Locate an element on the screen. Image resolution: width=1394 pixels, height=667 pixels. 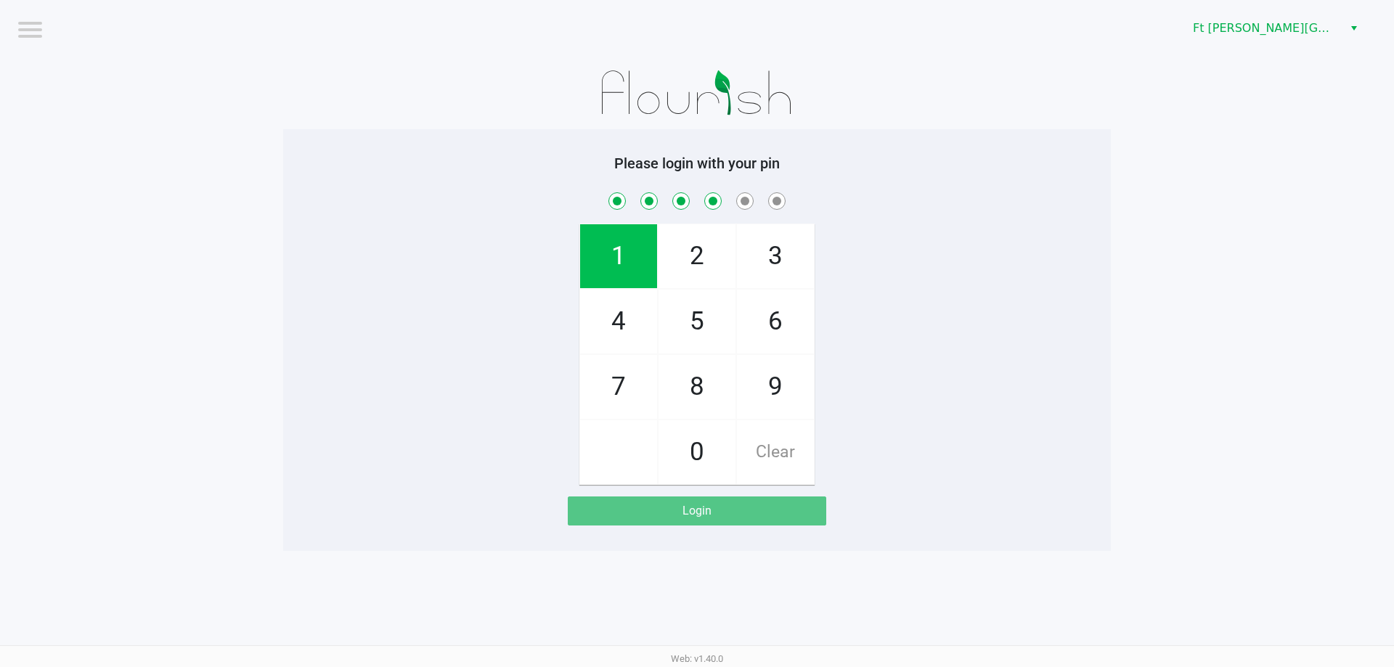
span: 6 is located at coordinates (776, 322).